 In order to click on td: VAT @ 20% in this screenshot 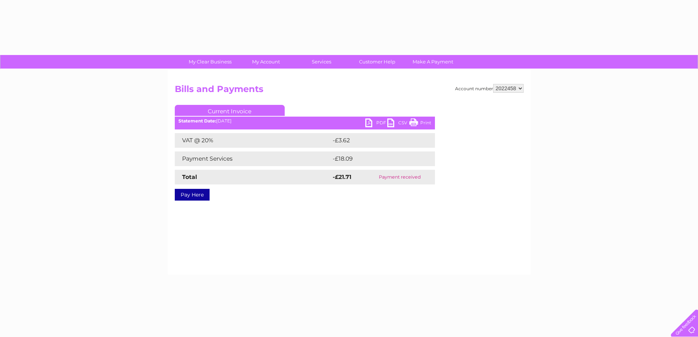, I will do `click(253, 140)`.